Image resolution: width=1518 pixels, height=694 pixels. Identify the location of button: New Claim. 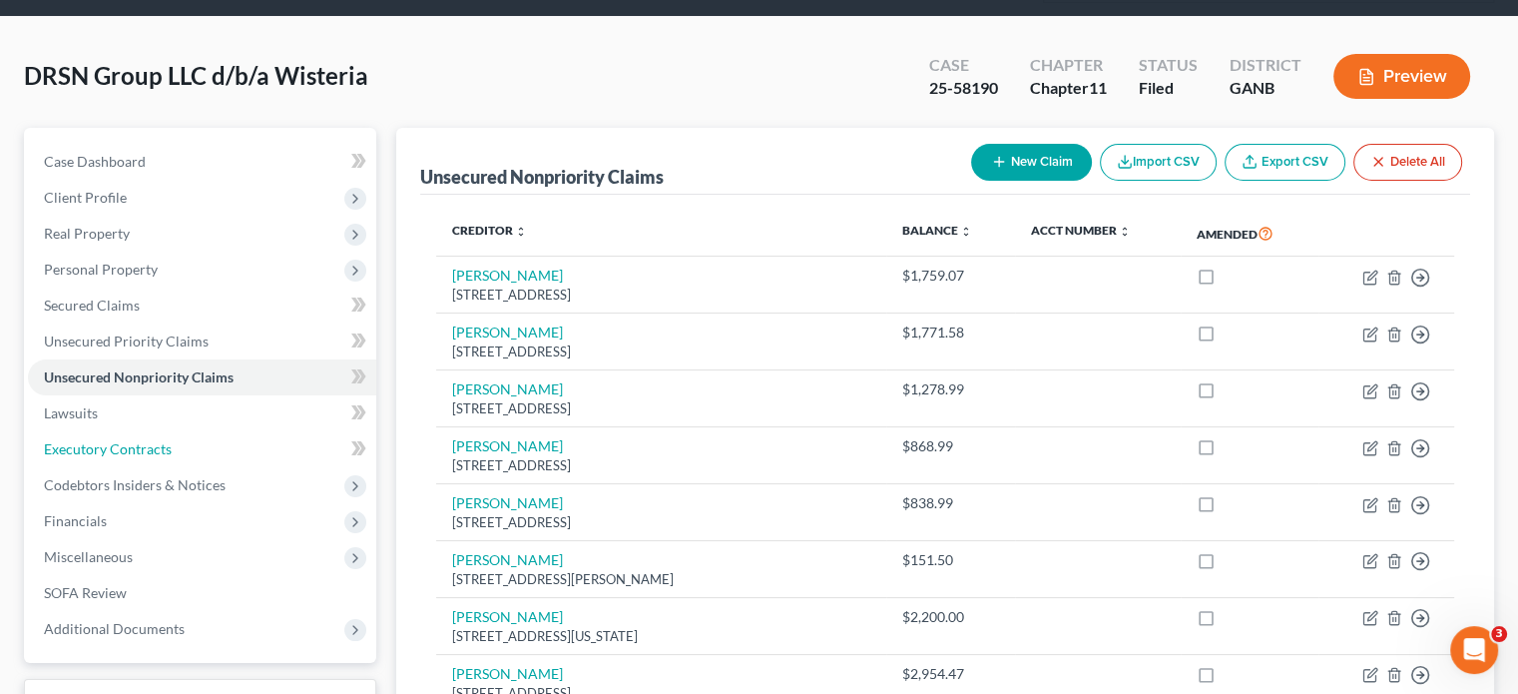
(1031, 162).